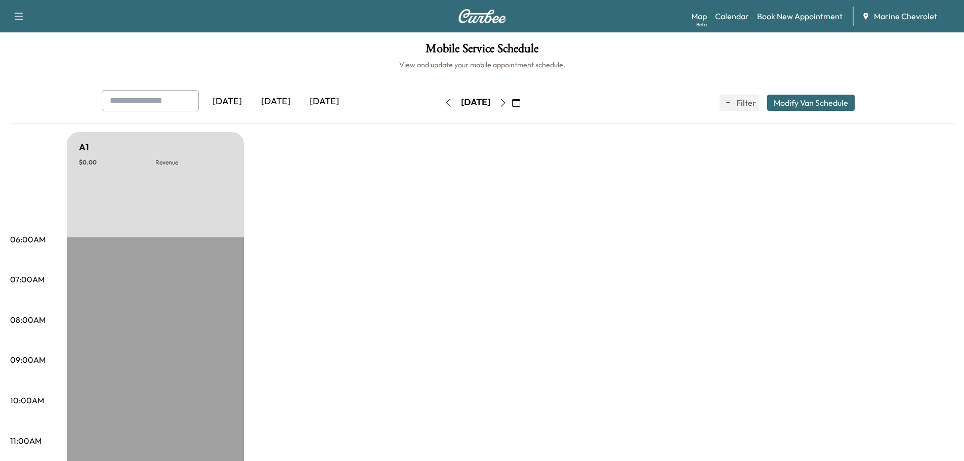 The width and height of the screenshot is (964, 461). I want to click on p: 06:00AM, so click(28, 239).